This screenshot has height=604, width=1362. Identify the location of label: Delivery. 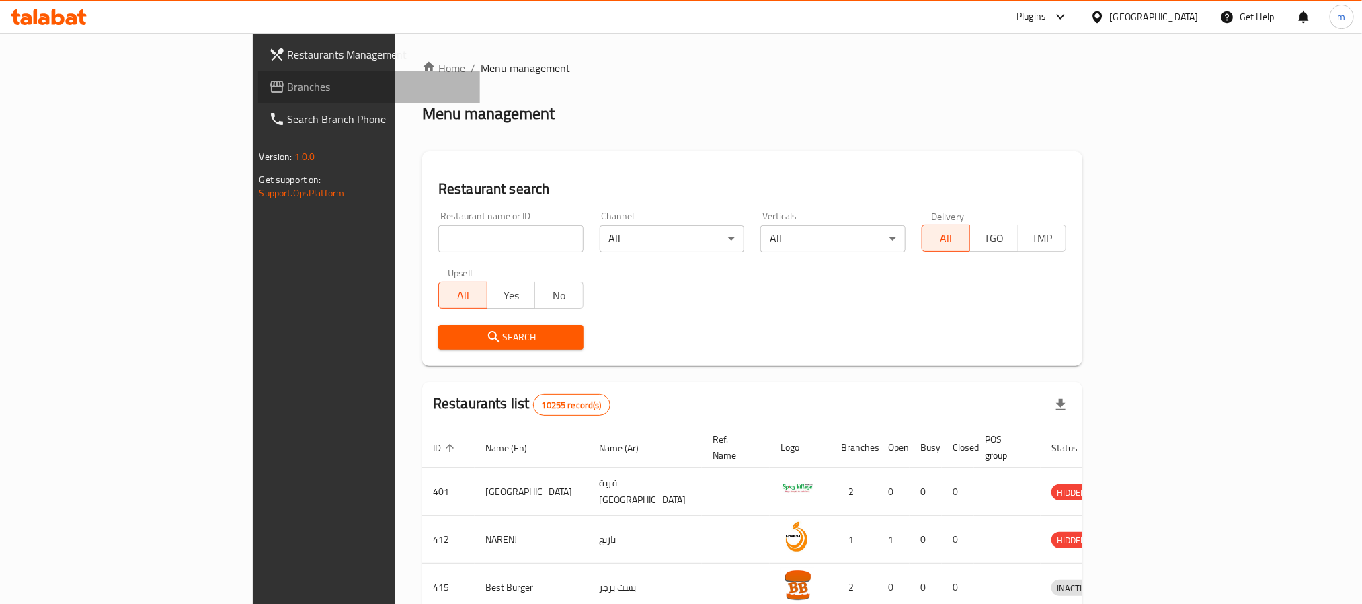
(948, 216).